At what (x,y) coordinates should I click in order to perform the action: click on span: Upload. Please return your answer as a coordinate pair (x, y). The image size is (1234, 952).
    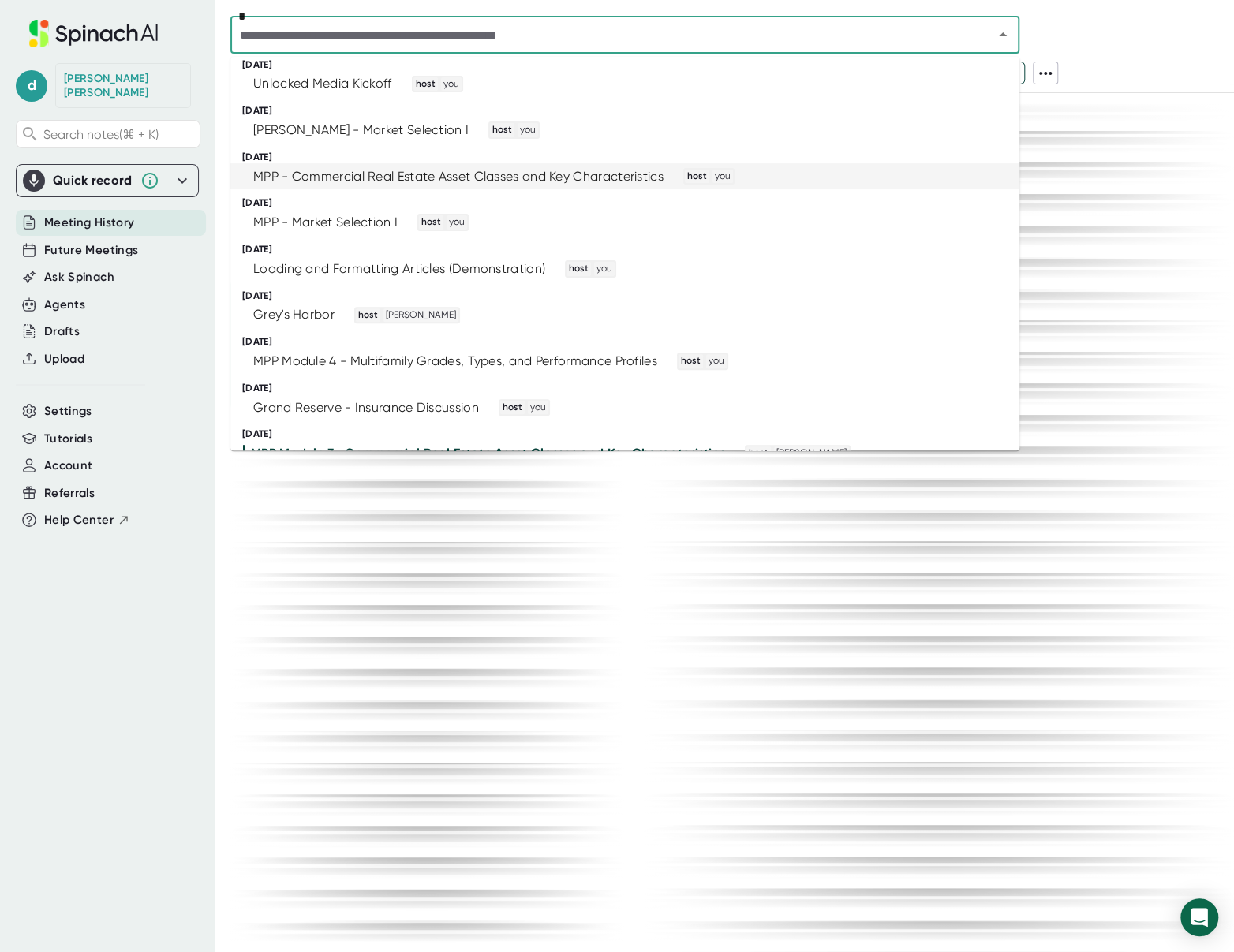
    Looking at the image, I should click on (64, 359).